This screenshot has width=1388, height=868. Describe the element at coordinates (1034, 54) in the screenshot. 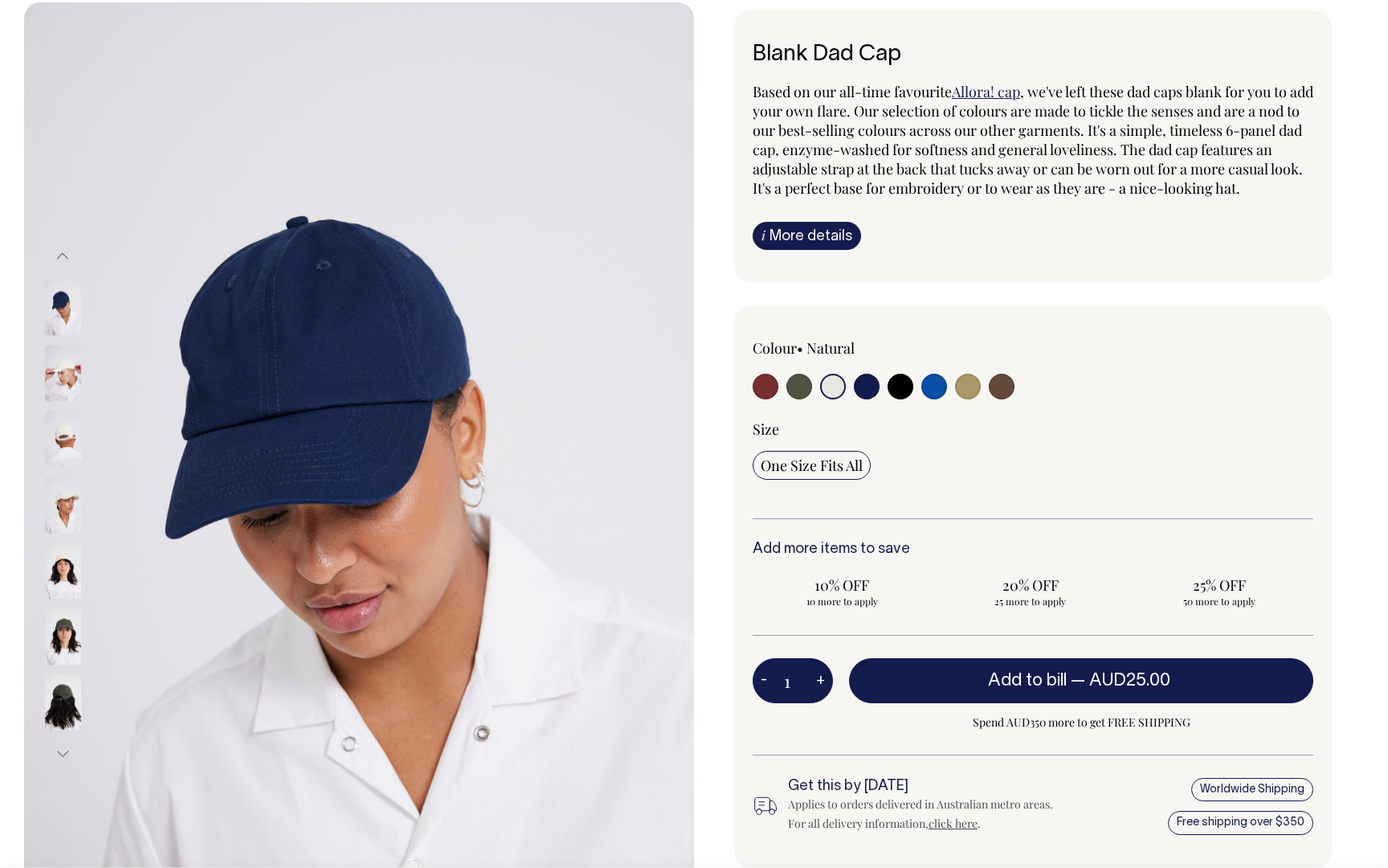

I see `h6: Blank Dad Cap` at that location.